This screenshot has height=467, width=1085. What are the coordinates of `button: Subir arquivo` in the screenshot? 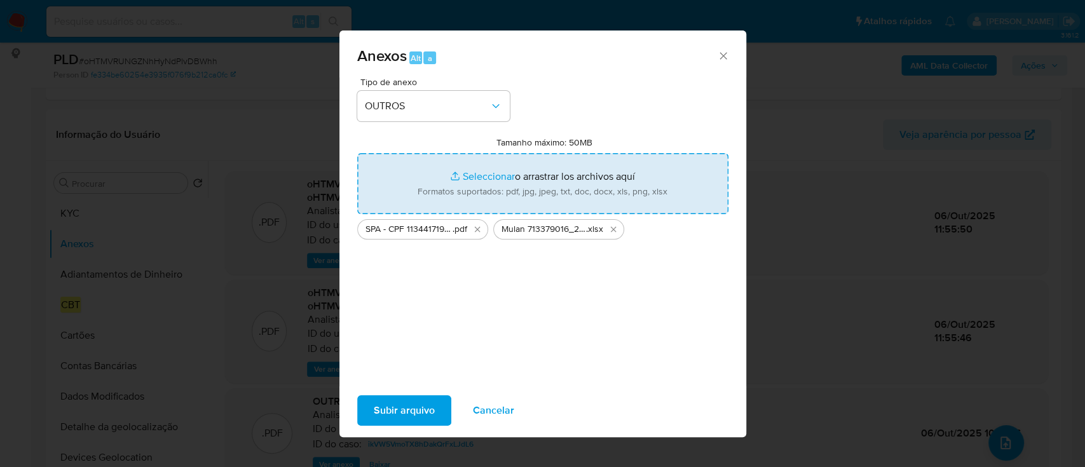 It's located at (404, 411).